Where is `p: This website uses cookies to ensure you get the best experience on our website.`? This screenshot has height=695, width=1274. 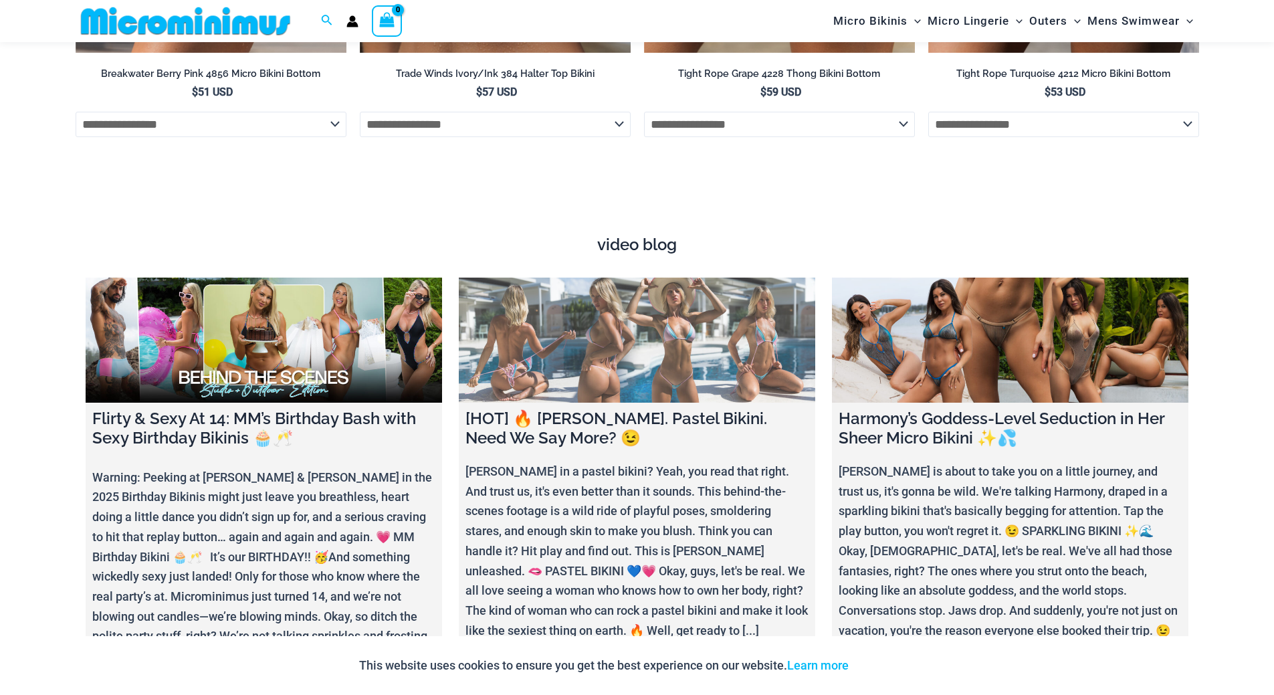 p: This website uses cookies to ensure you get the best experience on our website. is located at coordinates (604, 666).